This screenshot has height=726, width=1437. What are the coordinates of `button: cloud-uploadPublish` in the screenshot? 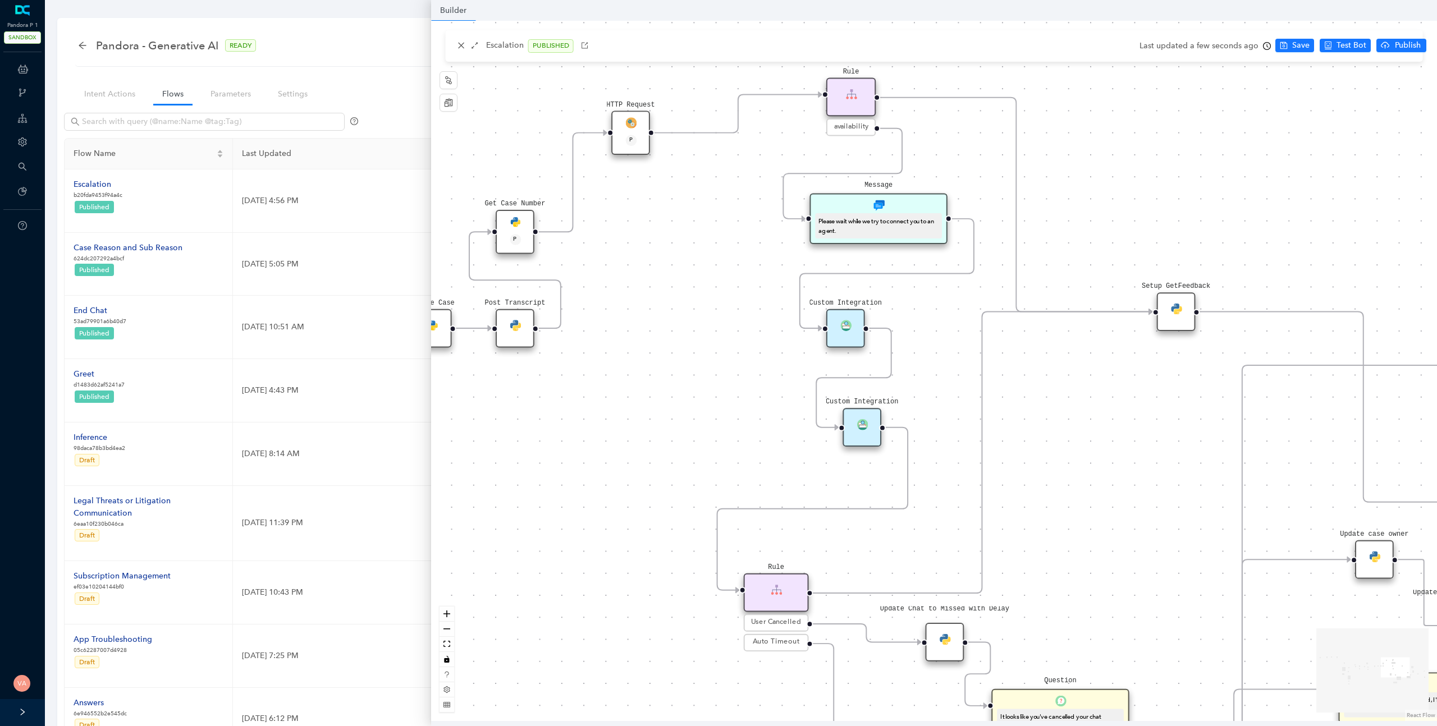 It's located at (1401, 45).